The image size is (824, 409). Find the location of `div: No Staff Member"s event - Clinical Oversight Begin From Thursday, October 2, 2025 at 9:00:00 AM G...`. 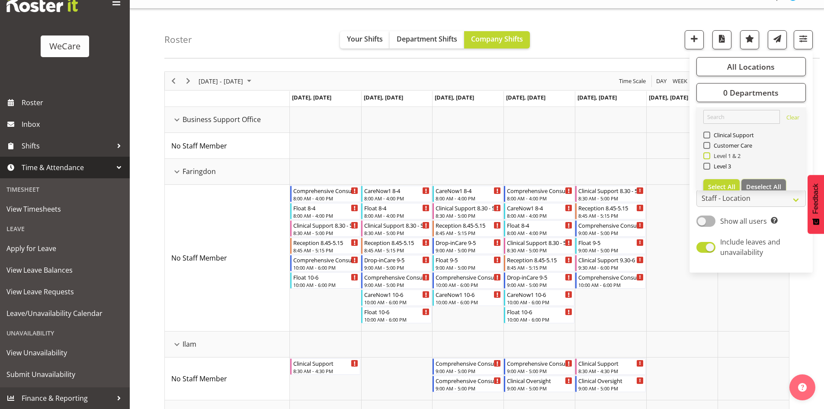

div: No Staff Member"s event - Clinical Oversight Begin From Thursday, October 2, 2025 at 9:00:00 AM G... is located at coordinates (539, 384).